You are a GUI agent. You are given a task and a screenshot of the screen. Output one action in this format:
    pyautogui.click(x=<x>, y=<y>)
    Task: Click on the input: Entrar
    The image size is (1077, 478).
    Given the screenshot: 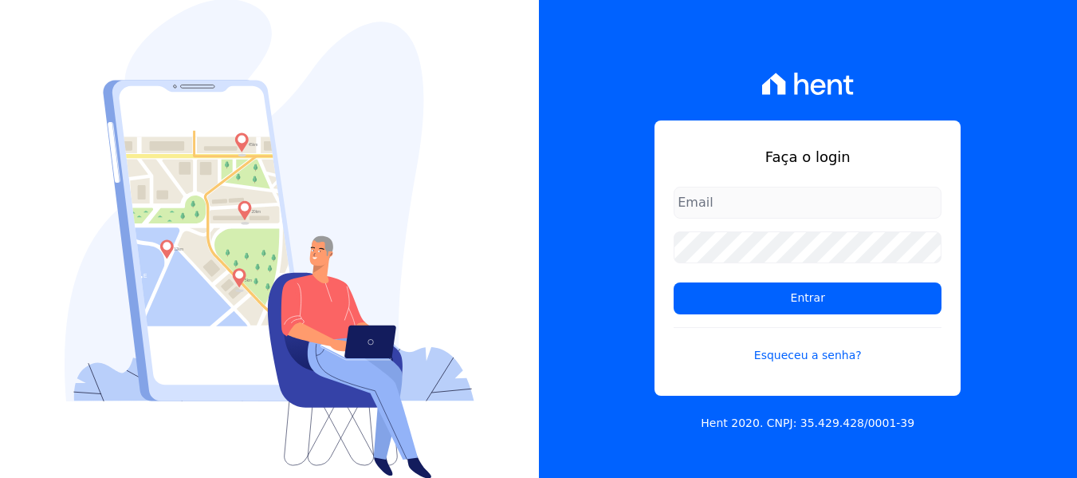 What is the action you would take?
    pyautogui.click(x=808, y=298)
    